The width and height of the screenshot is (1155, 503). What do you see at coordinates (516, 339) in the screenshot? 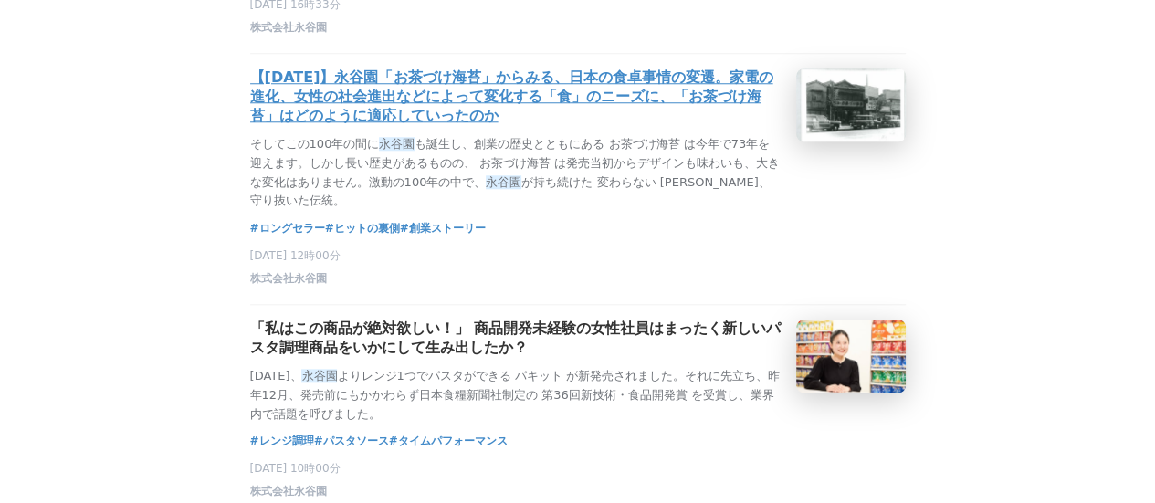
I see `h3: 「私はこの商品が絶対欲しい！」 商品開発未経験の女性社員はまったく新しいパスタ調理商品をいかにして生み出したか？` at bounding box center [516, 339].